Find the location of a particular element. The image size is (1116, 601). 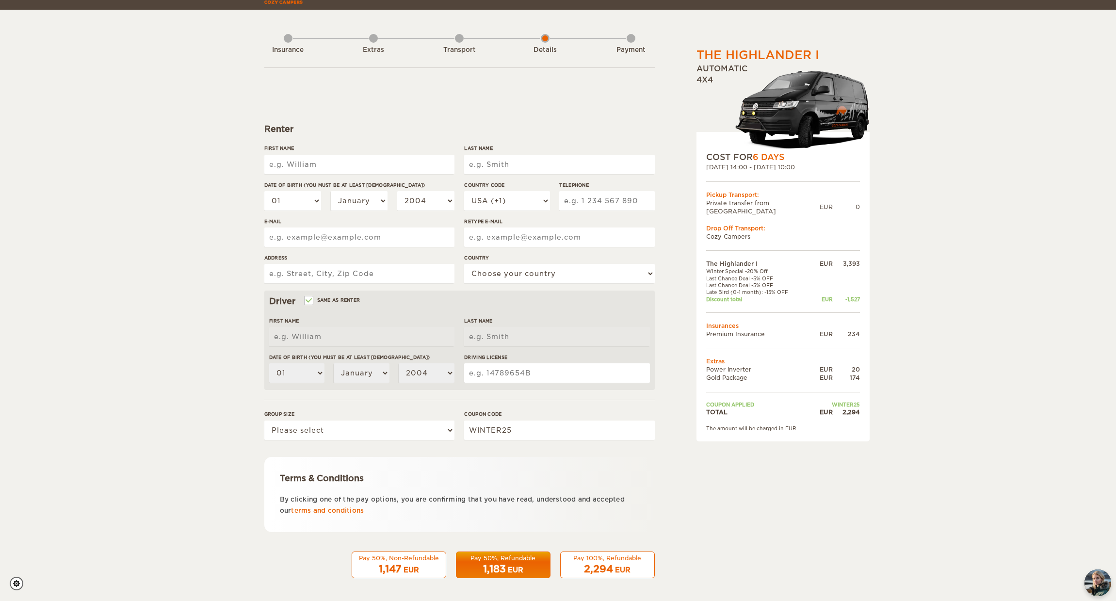

label: Same as renter is located at coordinates (333, 300).